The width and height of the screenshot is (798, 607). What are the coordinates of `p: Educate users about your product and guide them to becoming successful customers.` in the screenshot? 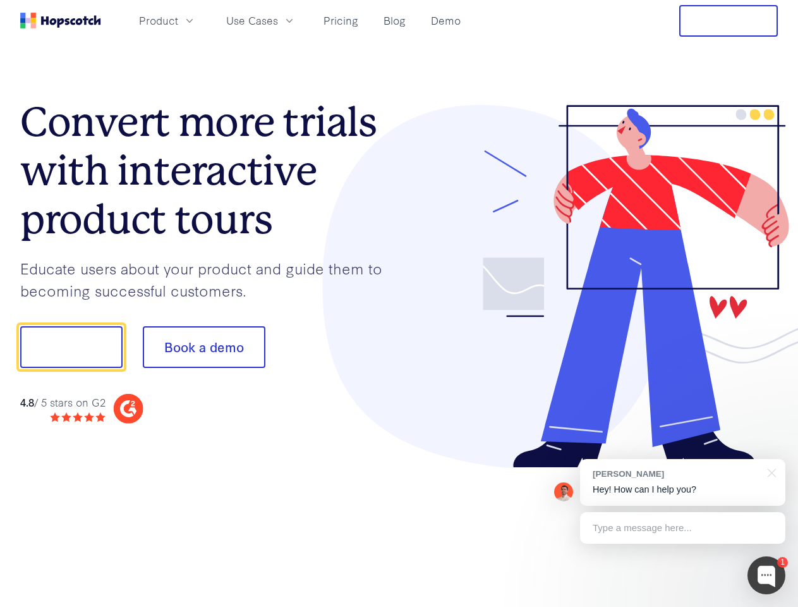 It's located at (210, 279).